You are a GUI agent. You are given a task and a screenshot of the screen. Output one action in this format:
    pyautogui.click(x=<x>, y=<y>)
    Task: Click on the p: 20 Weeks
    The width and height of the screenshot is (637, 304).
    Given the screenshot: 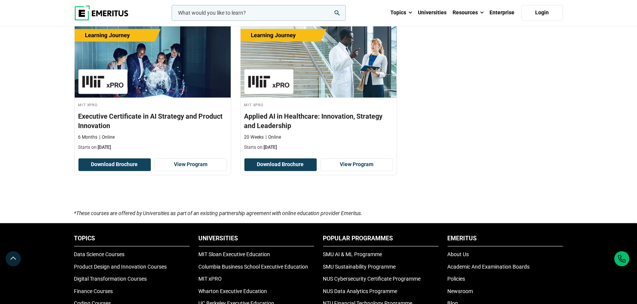 What is the action you would take?
    pyautogui.click(x=254, y=137)
    